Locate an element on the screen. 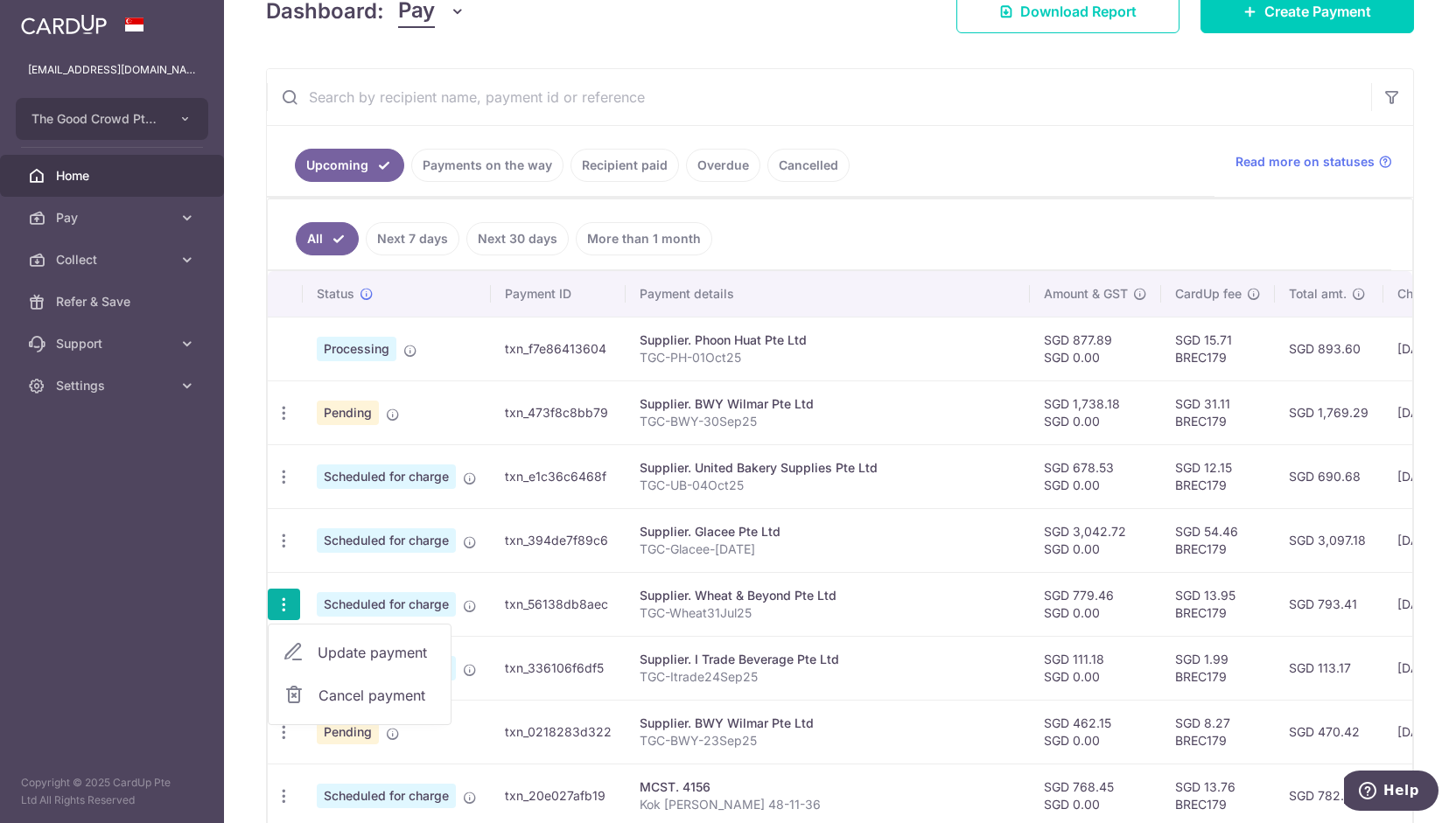 This screenshot has width=1456, height=823. span: Create Payment is located at coordinates (1318, 12).